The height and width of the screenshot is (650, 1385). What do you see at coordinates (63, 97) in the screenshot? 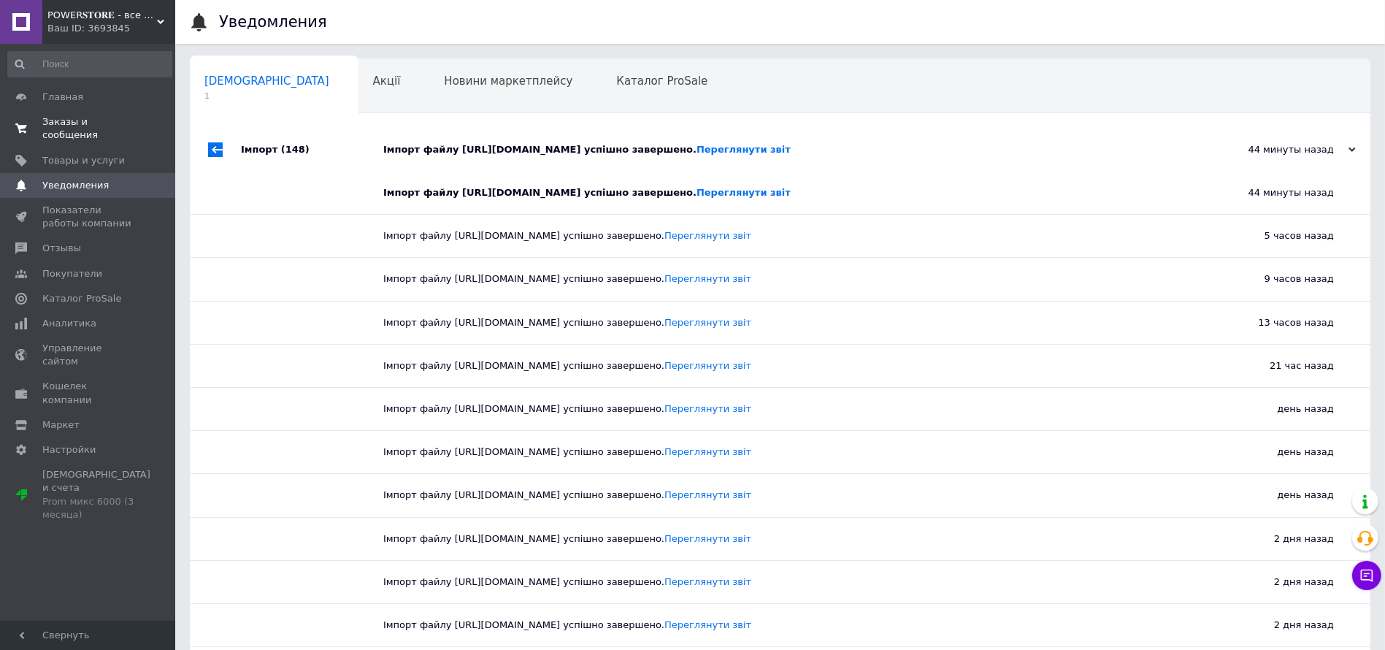
I see `span: Главная` at bounding box center [63, 97].